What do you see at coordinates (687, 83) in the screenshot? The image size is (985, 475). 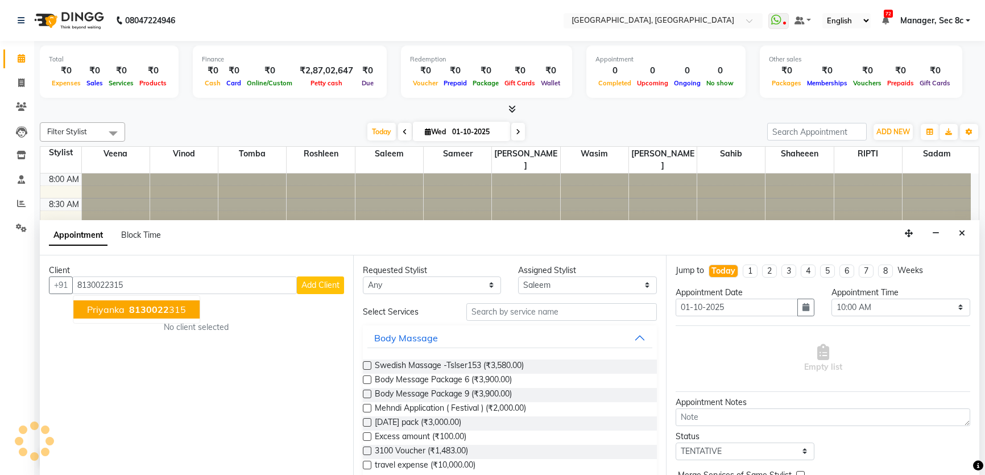 I see `span: Ongoing` at bounding box center [687, 83].